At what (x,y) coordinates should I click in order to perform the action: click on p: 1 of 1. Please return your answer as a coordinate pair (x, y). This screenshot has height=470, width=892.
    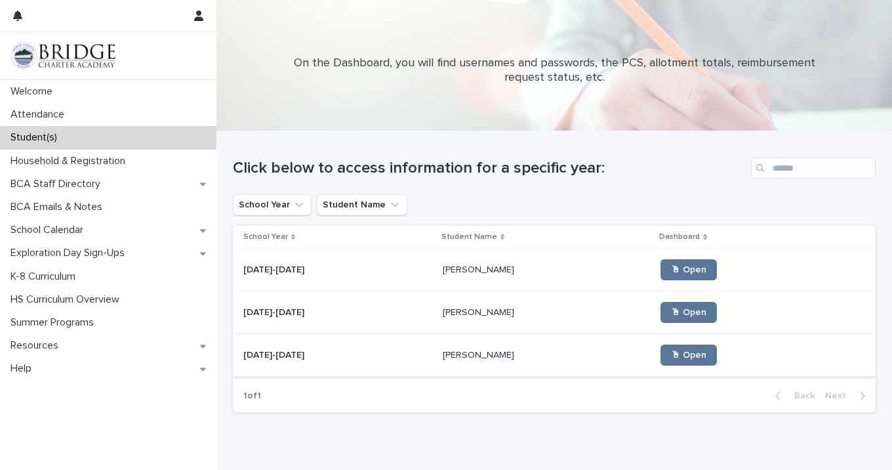
    Looking at the image, I should click on (252, 395).